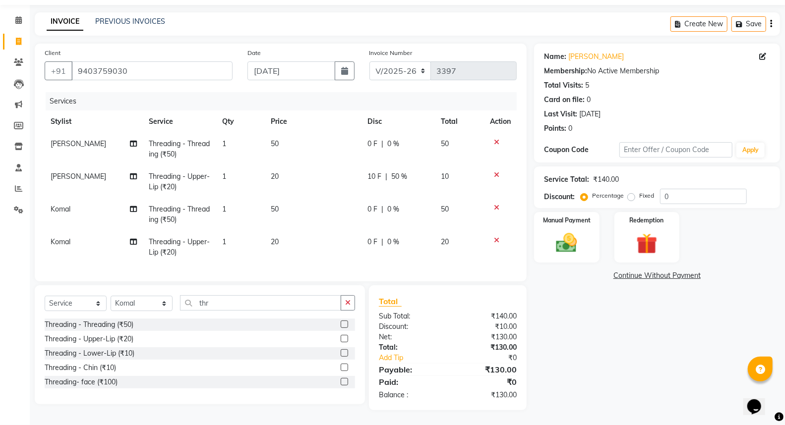 This screenshot has width=785, height=425. I want to click on div: Threading - Chin (₹10), so click(80, 368).